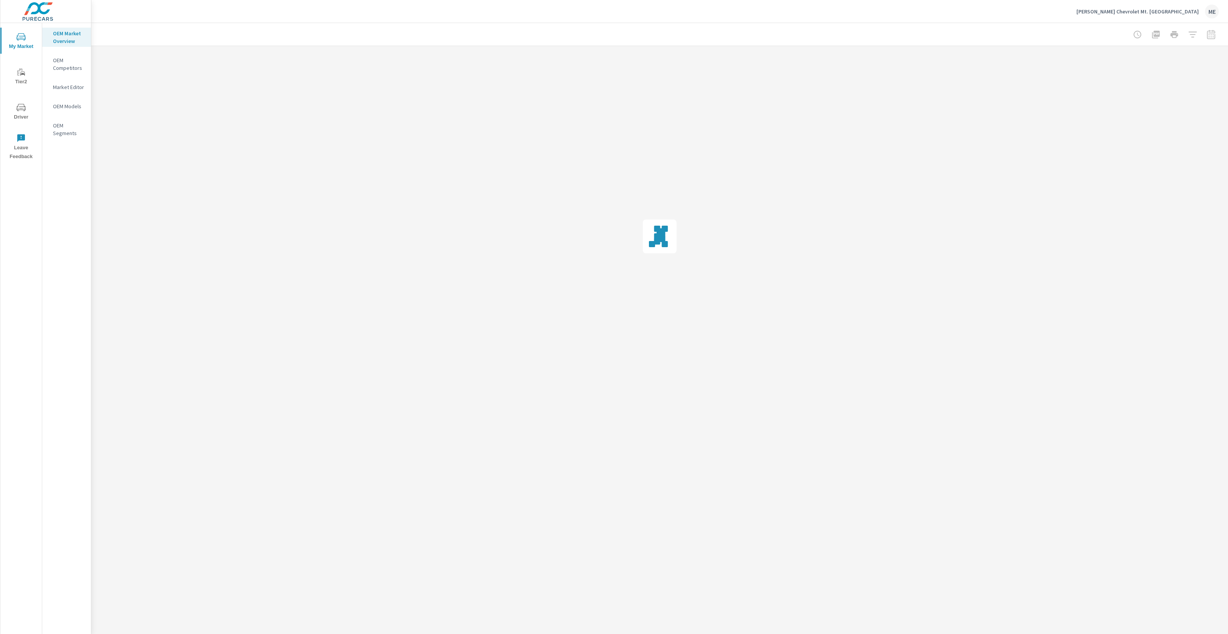 The height and width of the screenshot is (634, 1228). I want to click on div: nav menu, so click(21, 94).